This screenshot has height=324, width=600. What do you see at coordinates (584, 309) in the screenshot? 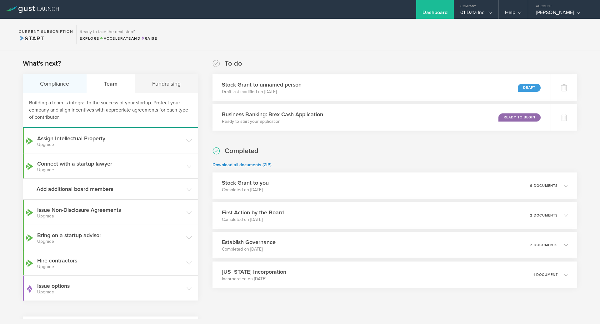
I see `div: Chat Widget` at bounding box center [584, 309].